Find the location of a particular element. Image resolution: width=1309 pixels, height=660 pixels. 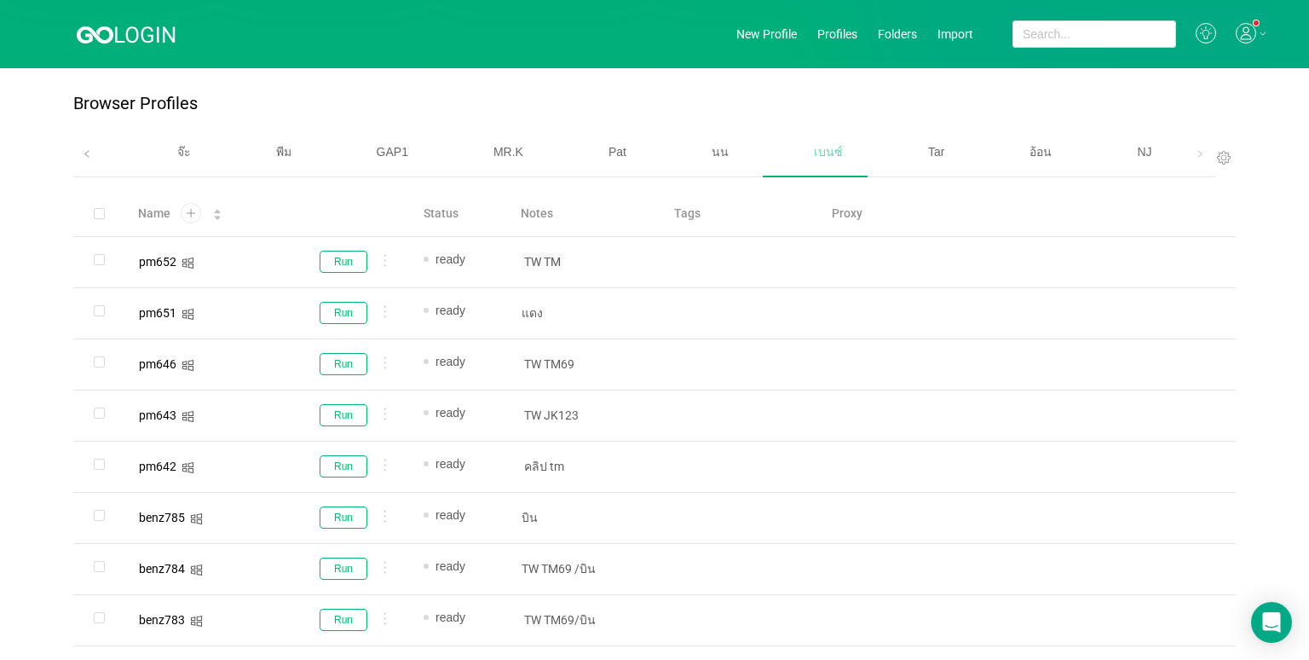

span: Name is located at coordinates (154, 213).